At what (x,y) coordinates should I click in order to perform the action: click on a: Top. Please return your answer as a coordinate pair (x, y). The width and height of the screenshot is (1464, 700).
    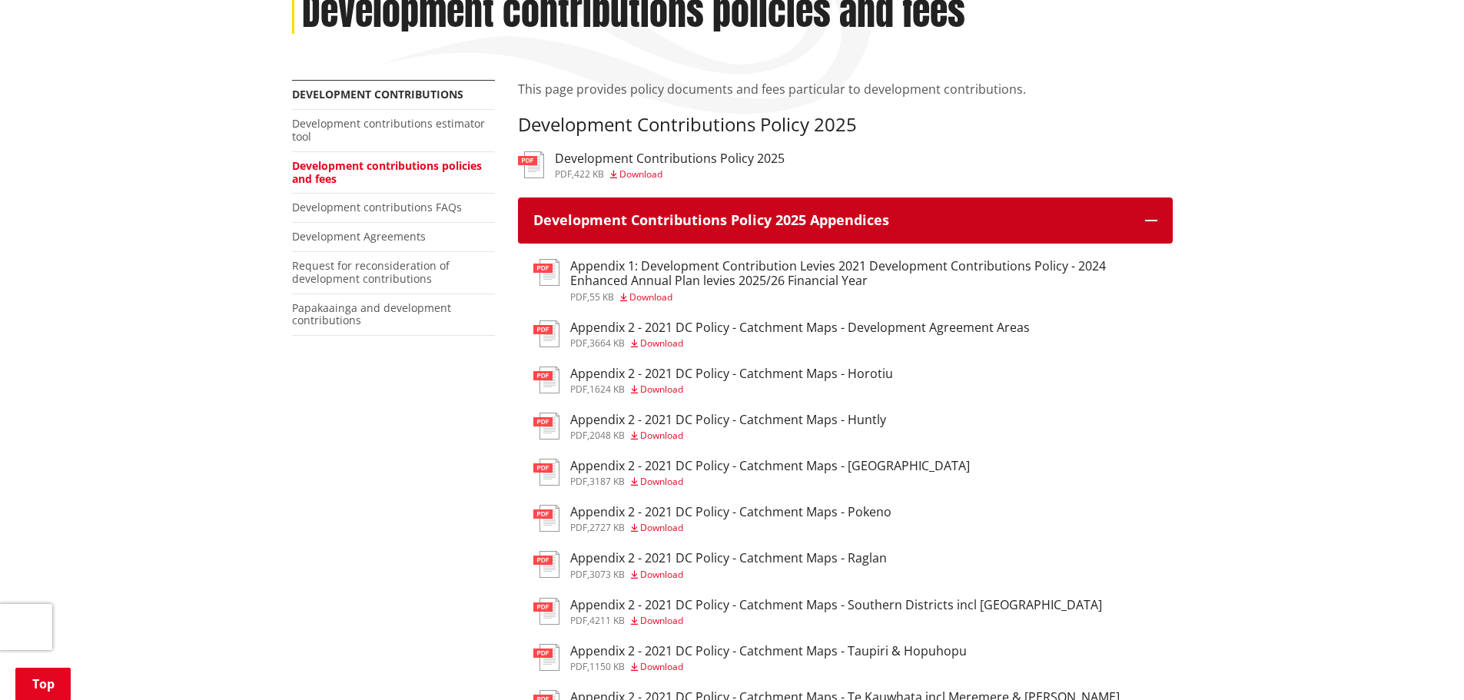
    Looking at the image, I should click on (43, 684).